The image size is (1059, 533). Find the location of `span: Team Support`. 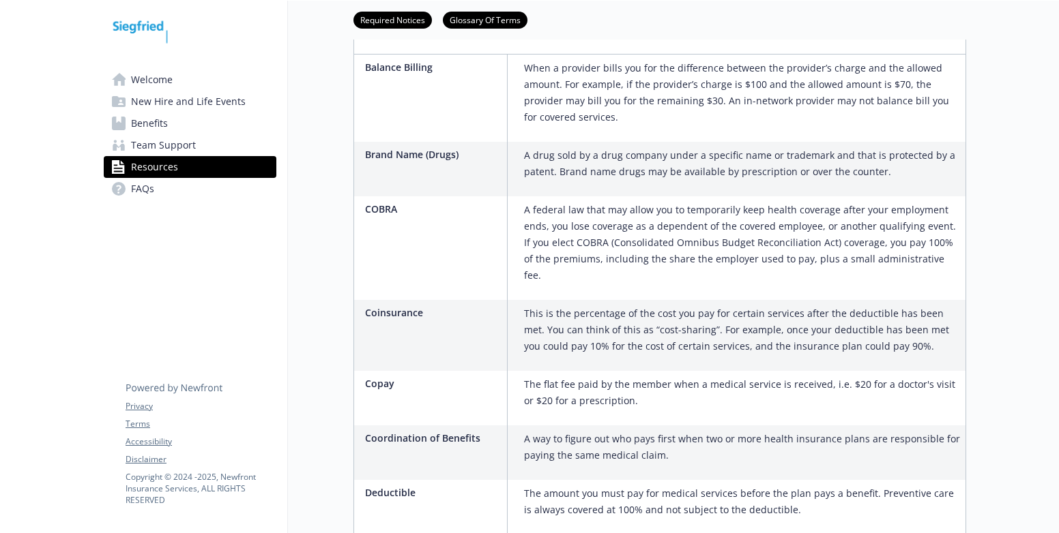

span: Team Support is located at coordinates (163, 145).